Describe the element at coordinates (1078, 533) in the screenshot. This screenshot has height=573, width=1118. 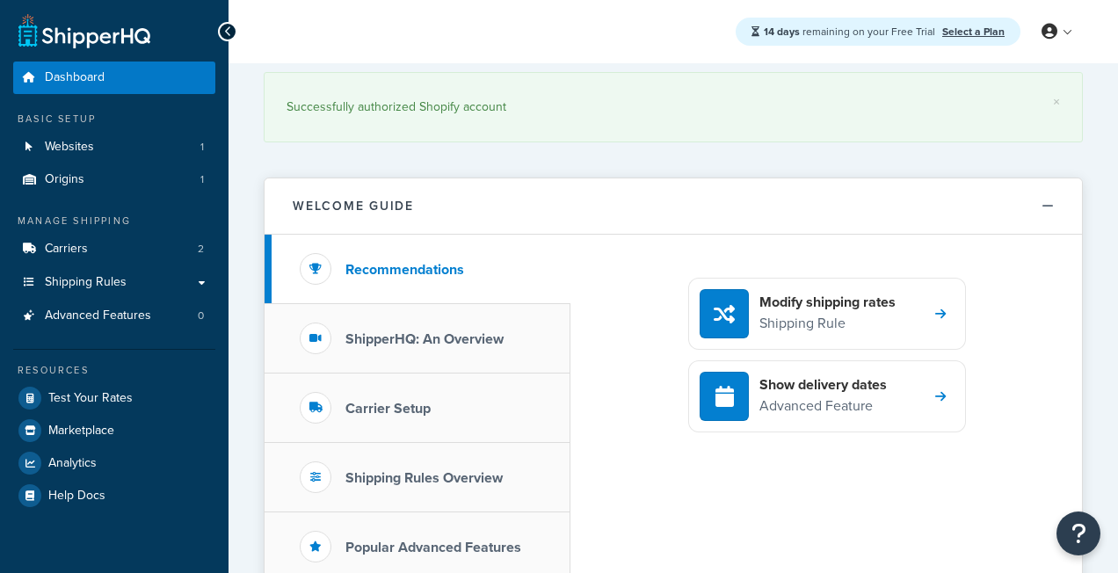
I see `button: Open Resource Center` at that location.